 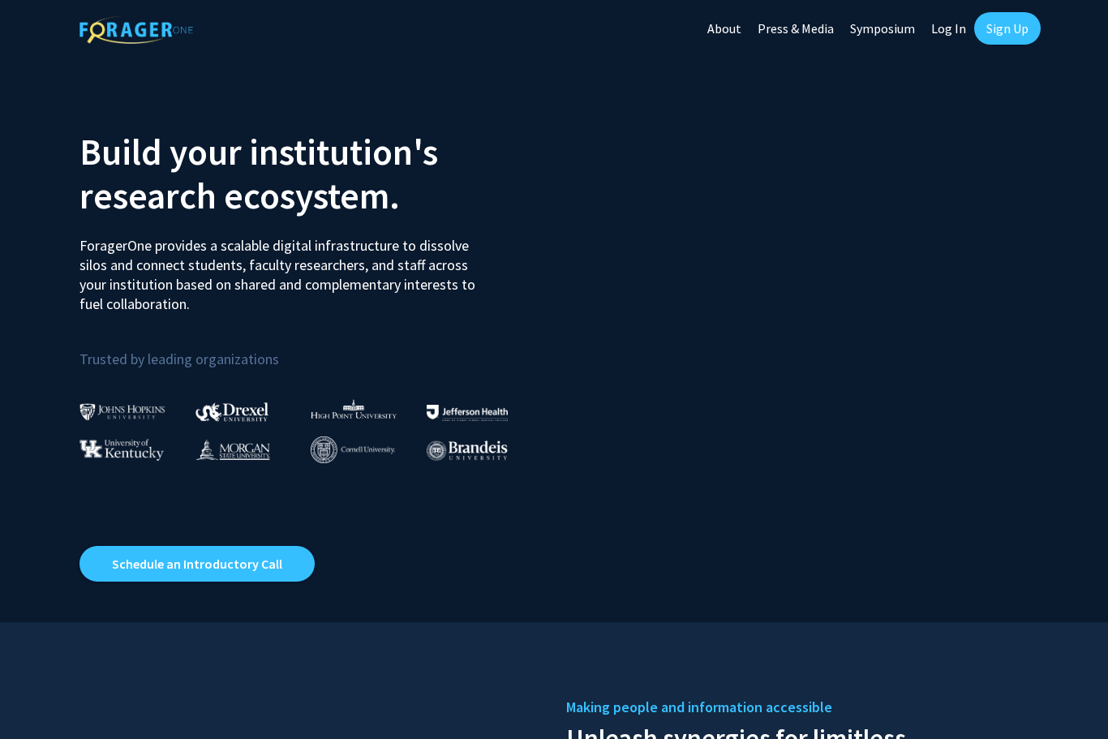 I want to click on img: Morgan State University, so click(x=233, y=449).